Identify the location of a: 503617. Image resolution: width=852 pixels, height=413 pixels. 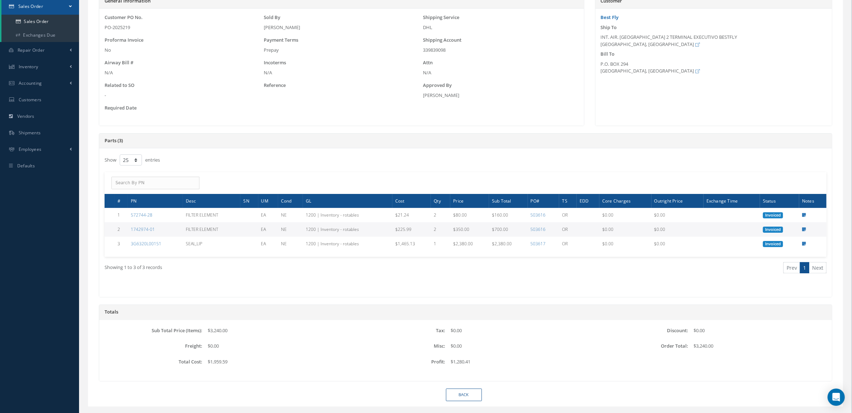
(538, 244).